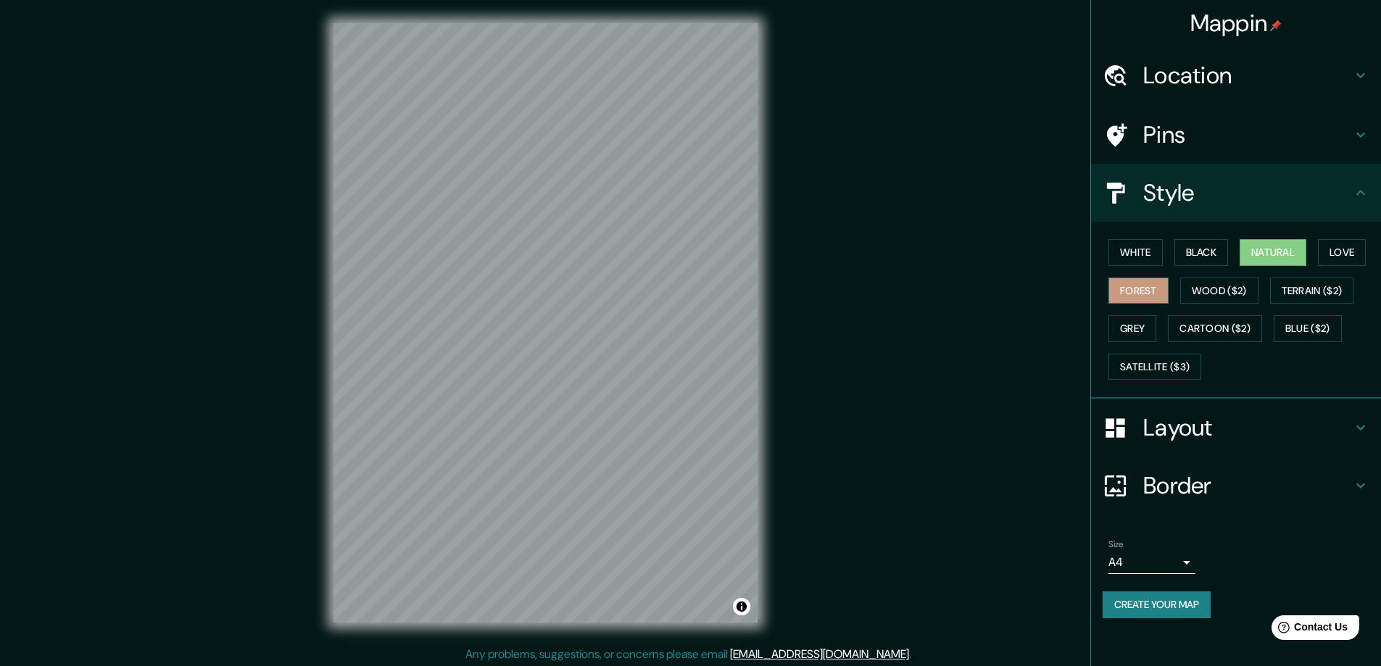 The image size is (1381, 666). Describe the element at coordinates (688, 655) in the screenshot. I see `p: Any problems, suggestions, or concerns please email .` at that location.